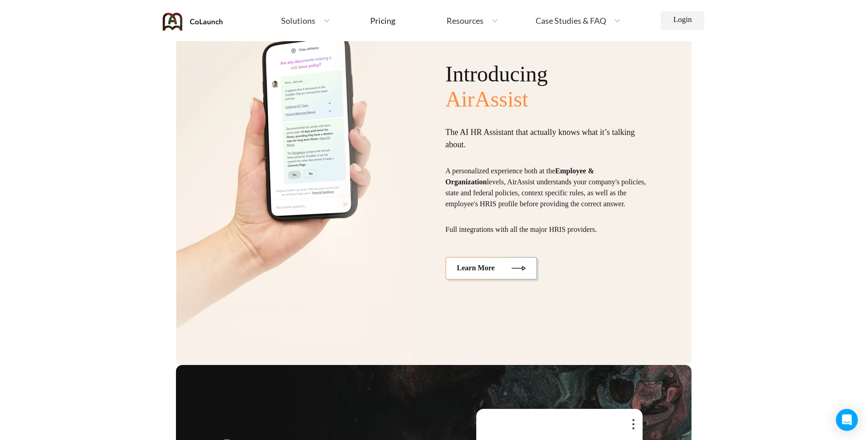 This screenshot has width=867, height=440. What do you see at coordinates (492, 268) in the screenshot?
I see `a: Learn More` at bounding box center [492, 268].